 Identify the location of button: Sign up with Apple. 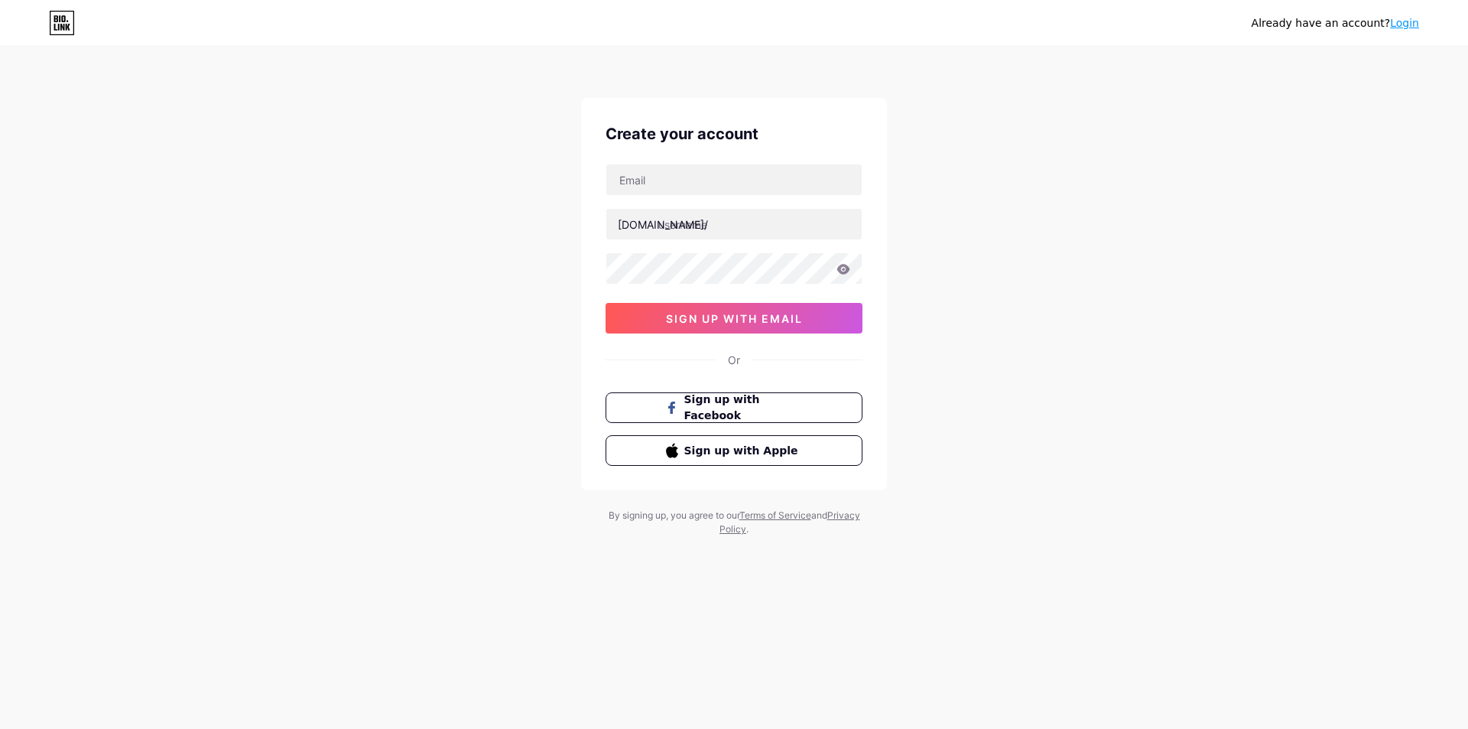
(734, 450).